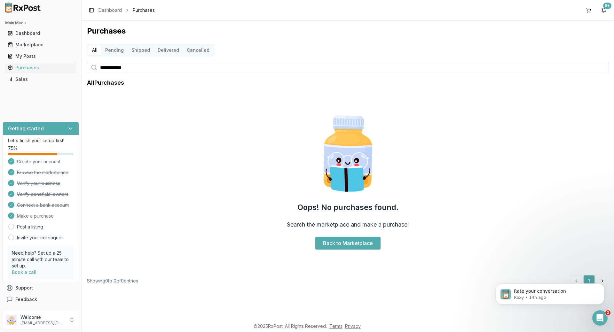 The image size is (614, 332). What do you see at coordinates (41, 23) in the screenshot?
I see `h2: Main Menu` at bounding box center [41, 23].